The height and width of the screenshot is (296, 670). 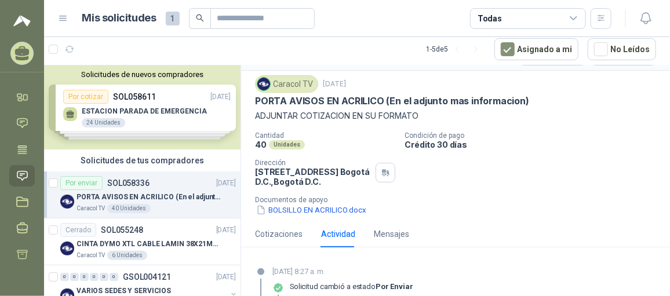 I want to click on p: SOL055248, so click(x=122, y=230).